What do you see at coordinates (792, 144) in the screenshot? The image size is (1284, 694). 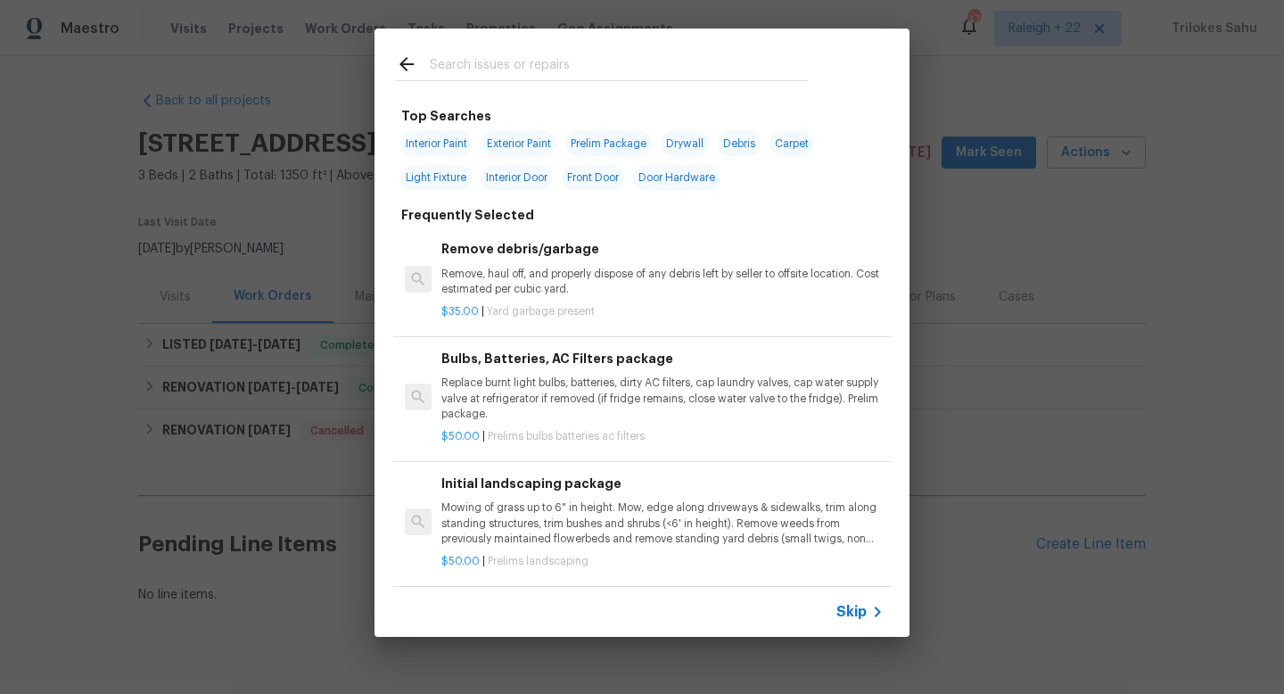 I see `span: Carpet` at bounding box center [792, 144].